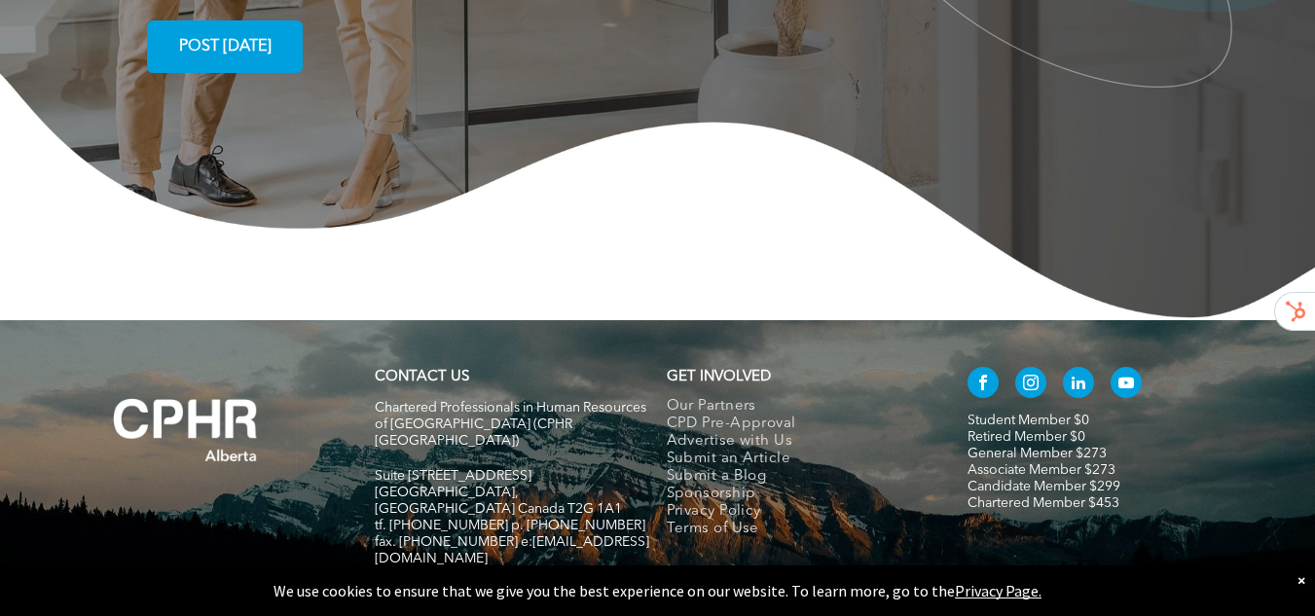 The image size is (1315, 616). I want to click on a: instagram, so click(1030, 384).